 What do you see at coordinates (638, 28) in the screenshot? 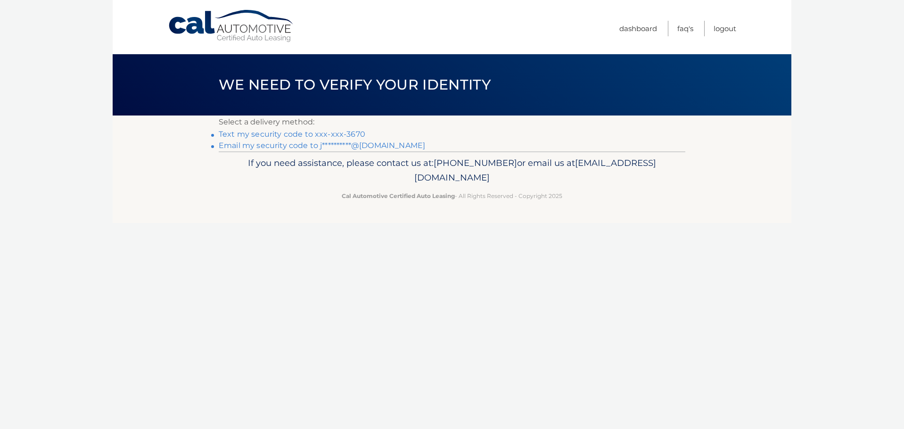
I see `a: Dashboard` at bounding box center [638, 28].